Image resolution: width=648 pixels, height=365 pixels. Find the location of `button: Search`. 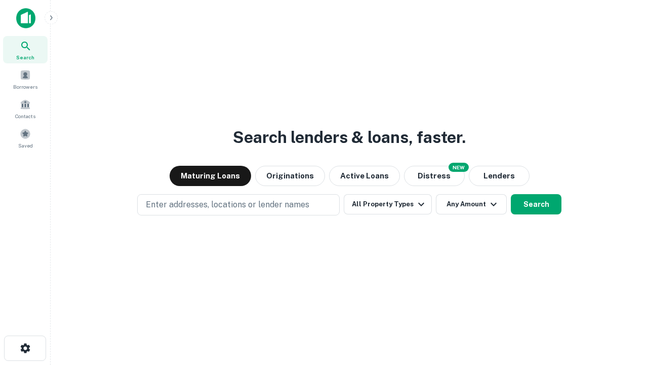

button: Search is located at coordinates (536, 204).